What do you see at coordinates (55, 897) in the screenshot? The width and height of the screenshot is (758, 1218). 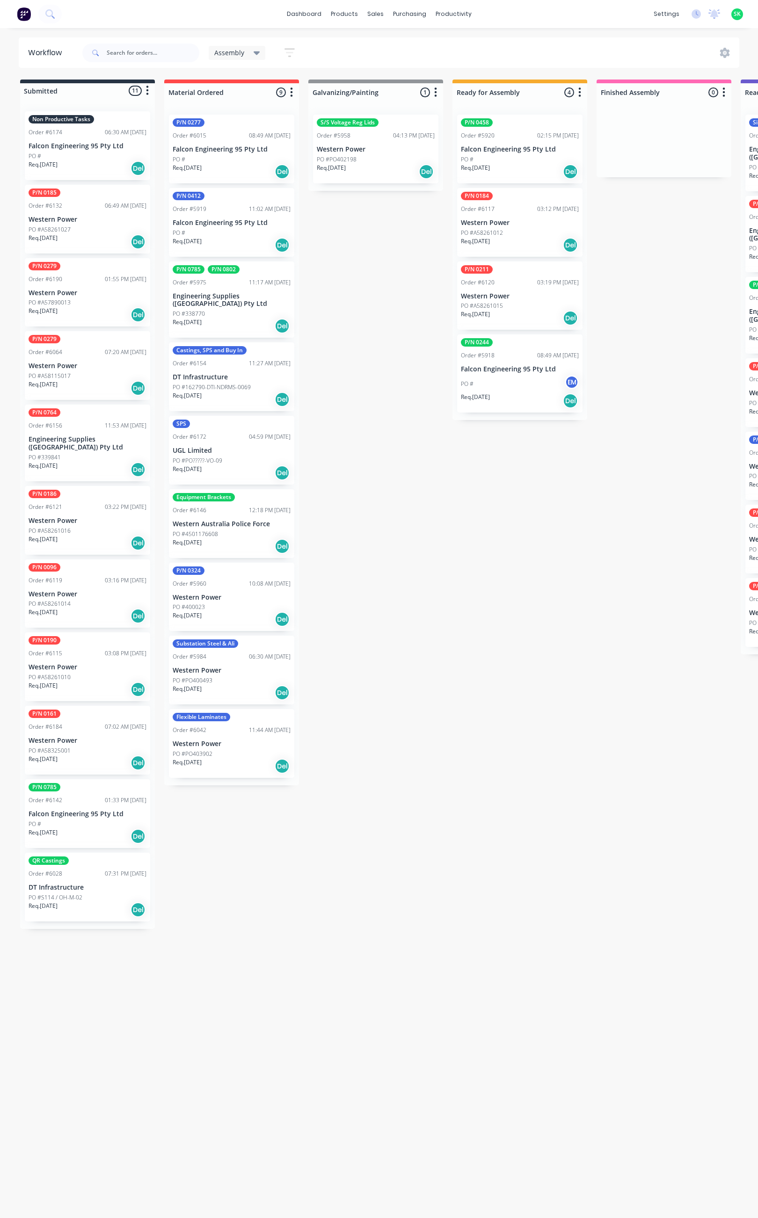 I see `p: PO #S114 / OH-M-02` at bounding box center [55, 897].